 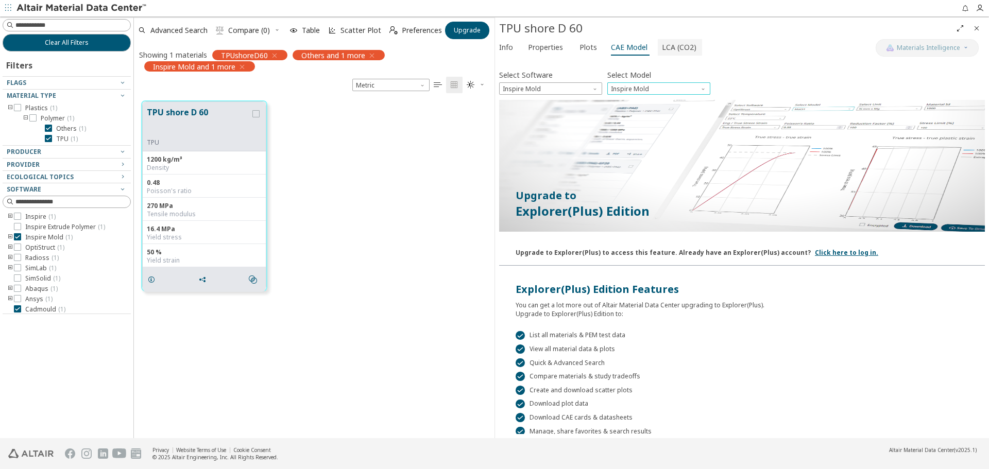 I want to click on button: Producer, so click(x=66, y=152).